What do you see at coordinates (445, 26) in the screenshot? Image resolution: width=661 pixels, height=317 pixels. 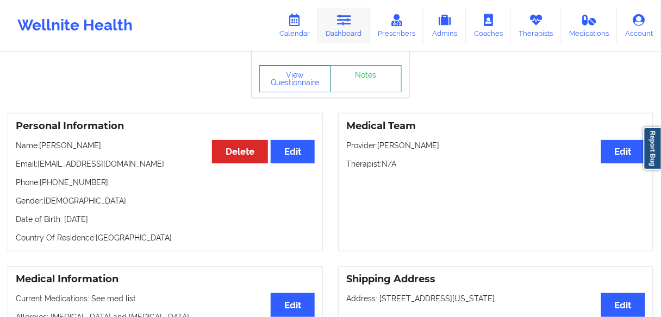 I see `a: Admins` at bounding box center [445, 26].